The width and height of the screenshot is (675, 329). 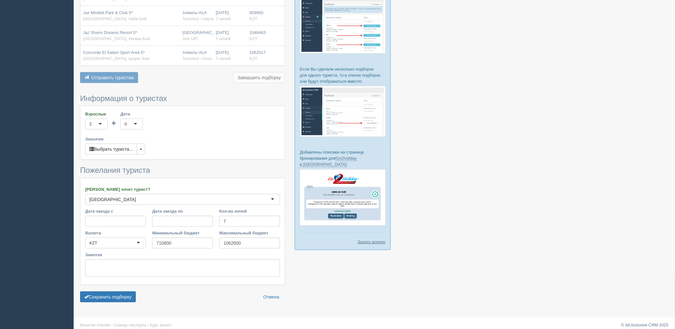 What do you see at coordinates (190, 38) in the screenshot?
I see `span: Join UP!` at bounding box center [190, 38].